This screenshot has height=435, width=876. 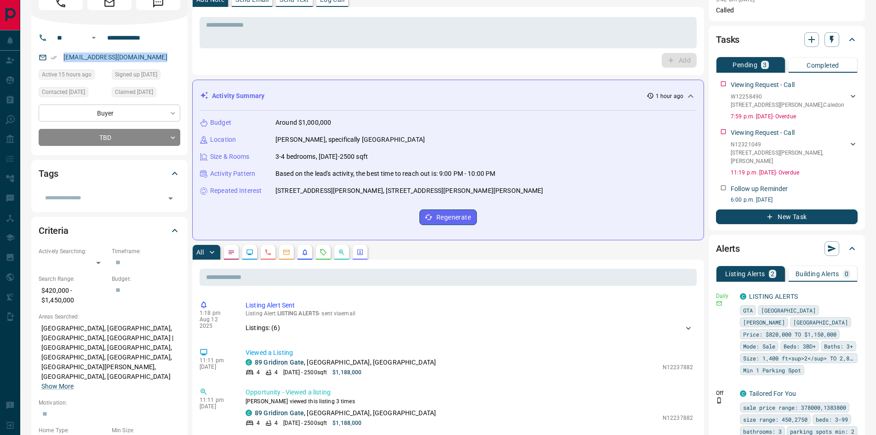 I want to click on p: Actively Searching:, so click(x=73, y=251).